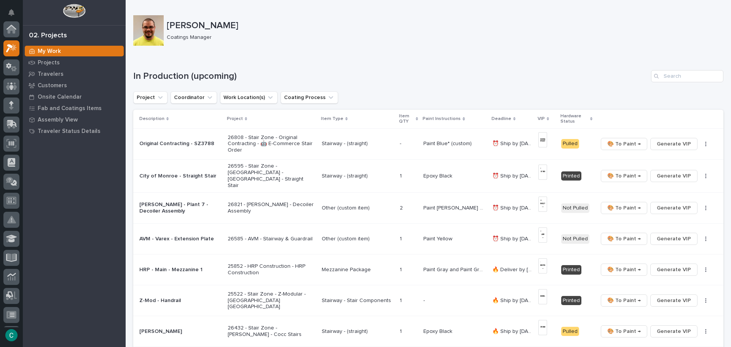 Image resolution: width=731 pixels, height=347 pixels. Describe the element at coordinates (74, 108) in the screenshot. I see `a: Fab and Coatings Items` at that location.